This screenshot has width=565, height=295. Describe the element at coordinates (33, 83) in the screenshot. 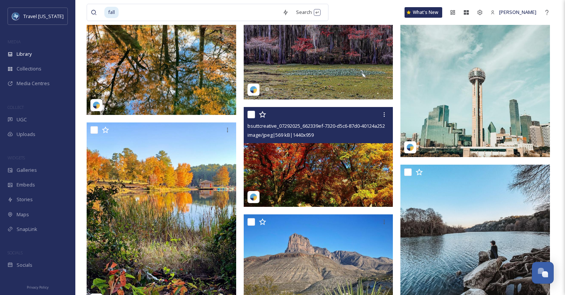

I see `span: Media Centres` at that location.